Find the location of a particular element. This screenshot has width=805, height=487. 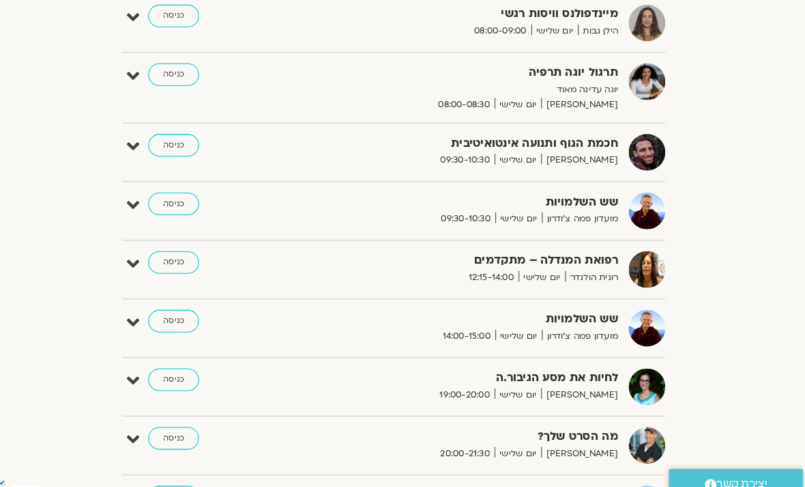

strong: רפואת המנדלה – מתקדמים is located at coordinates (473, 252).